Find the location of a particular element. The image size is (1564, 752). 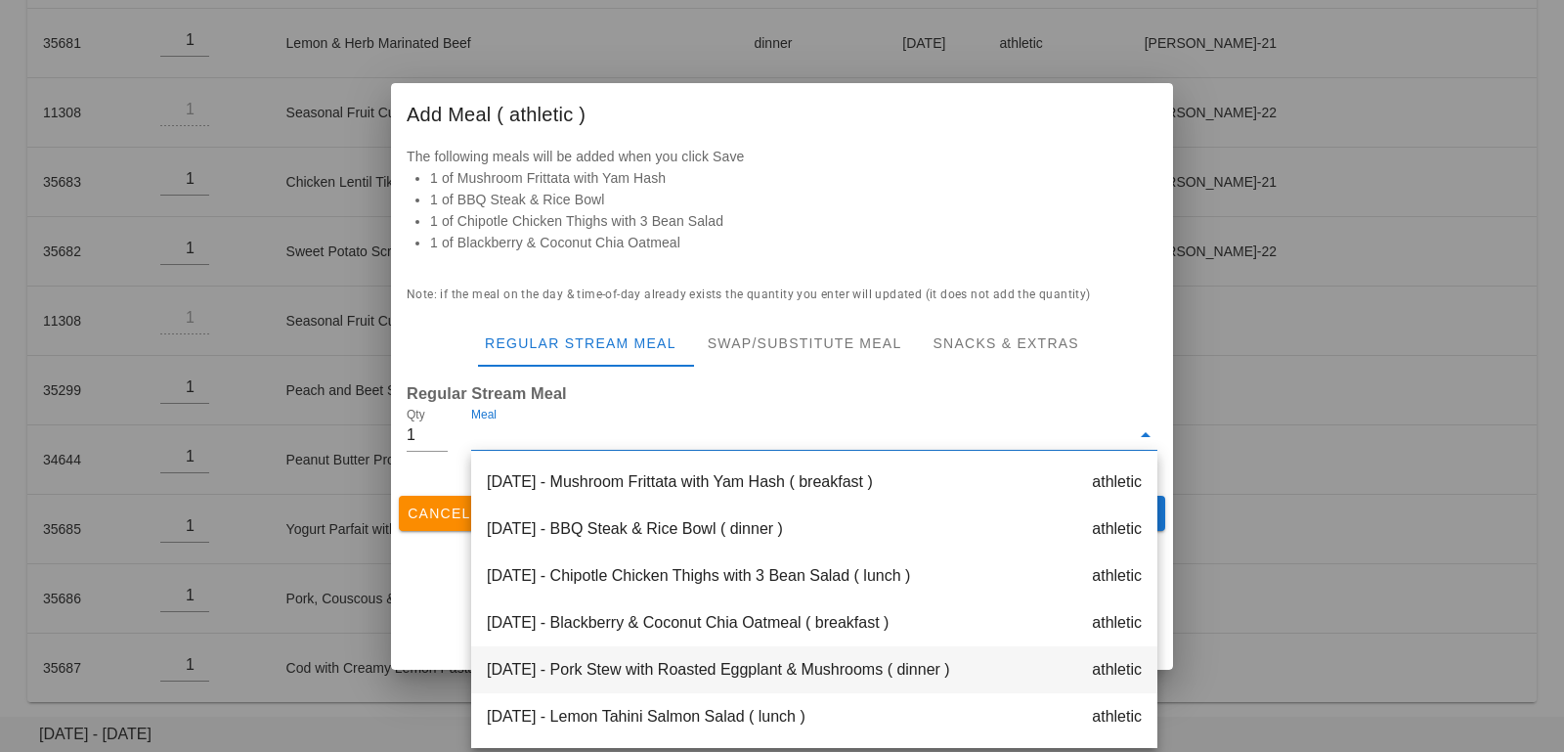

li: 1 of Blackberry & Coconut Chia Oatmeal is located at coordinates (794, 242).